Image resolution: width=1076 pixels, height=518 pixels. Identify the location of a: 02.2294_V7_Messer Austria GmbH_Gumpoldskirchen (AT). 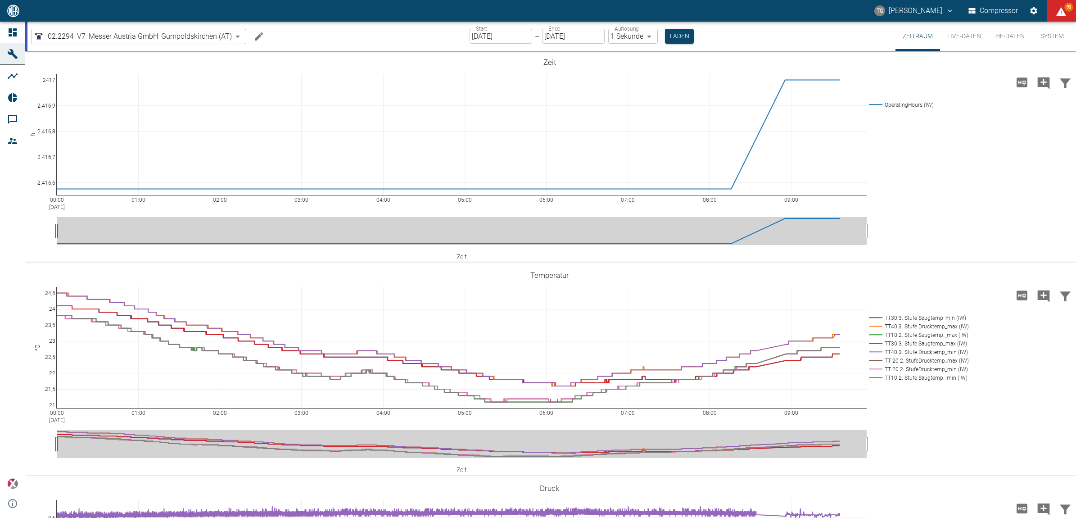
(132, 36).